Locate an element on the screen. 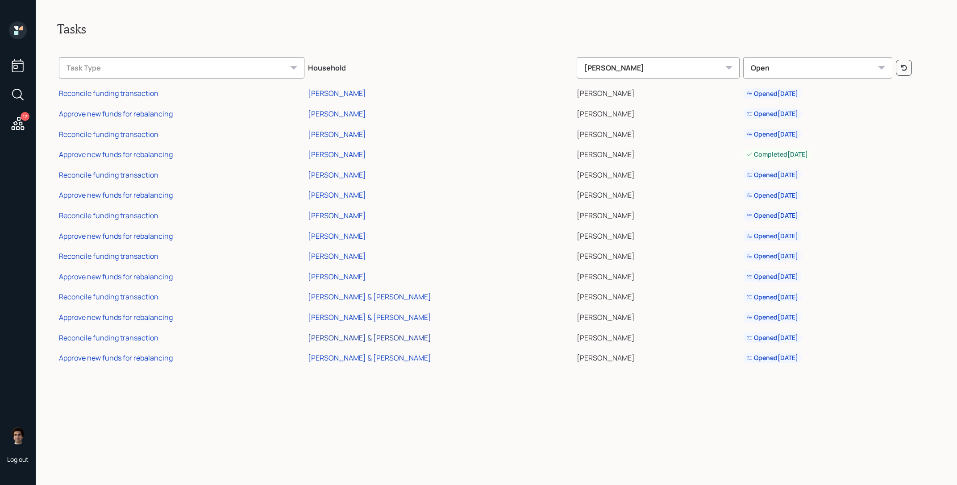 This screenshot has height=485, width=957. div: Task Type is located at coordinates (182, 68).